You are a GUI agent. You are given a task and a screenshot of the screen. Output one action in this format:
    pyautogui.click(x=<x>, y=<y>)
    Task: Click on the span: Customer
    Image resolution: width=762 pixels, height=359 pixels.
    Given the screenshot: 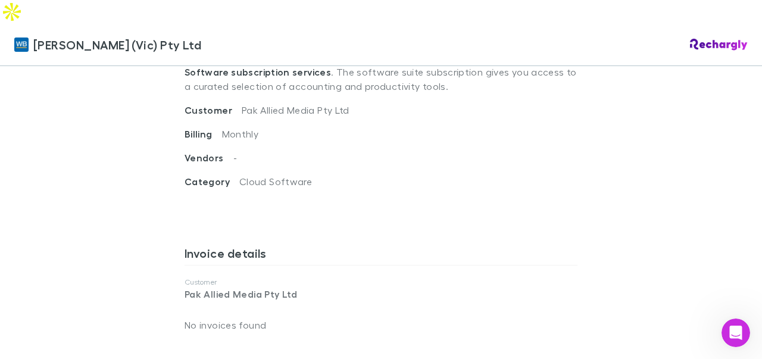 What is the action you would take?
    pyautogui.click(x=213, y=110)
    